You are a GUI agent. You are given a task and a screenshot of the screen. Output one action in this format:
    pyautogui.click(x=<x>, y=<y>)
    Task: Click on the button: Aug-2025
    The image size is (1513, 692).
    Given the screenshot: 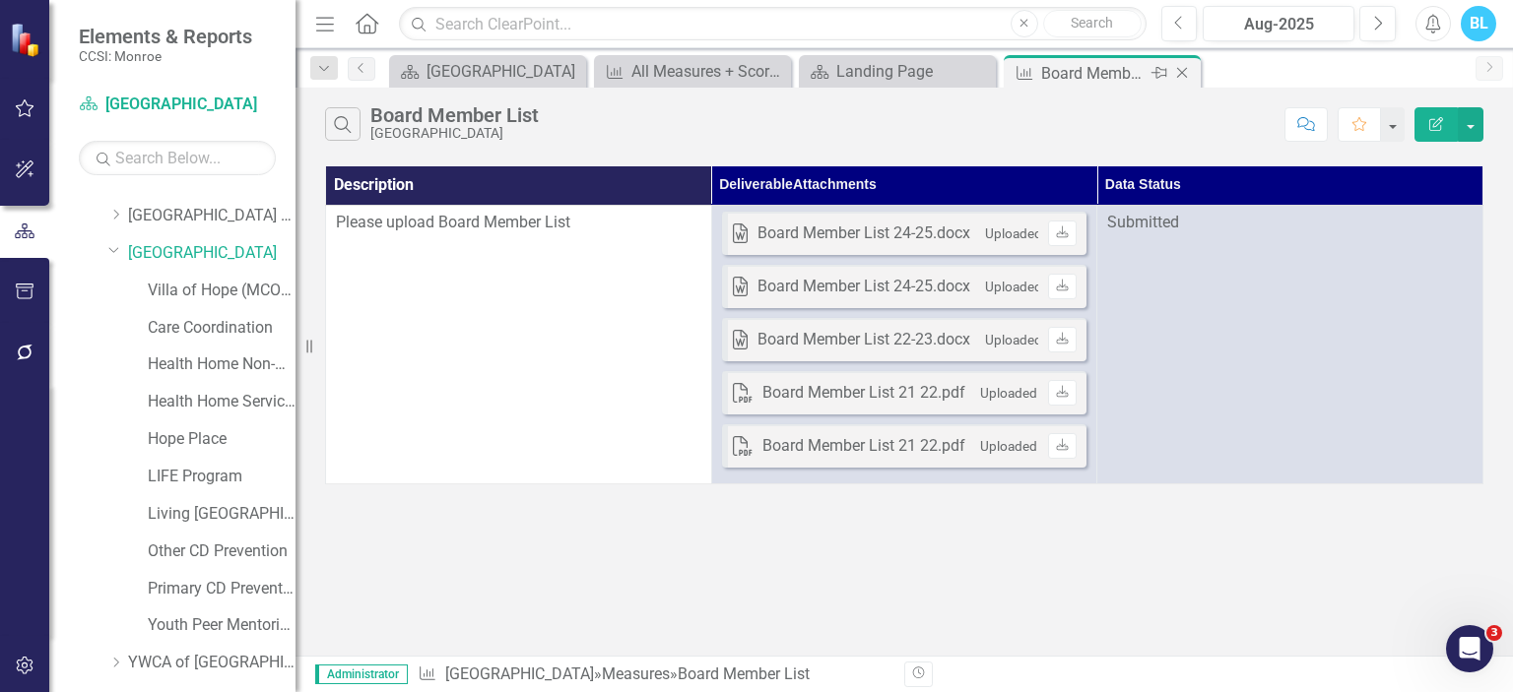 What is the action you would take?
    pyautogui.click(x=1278, y=24)
    